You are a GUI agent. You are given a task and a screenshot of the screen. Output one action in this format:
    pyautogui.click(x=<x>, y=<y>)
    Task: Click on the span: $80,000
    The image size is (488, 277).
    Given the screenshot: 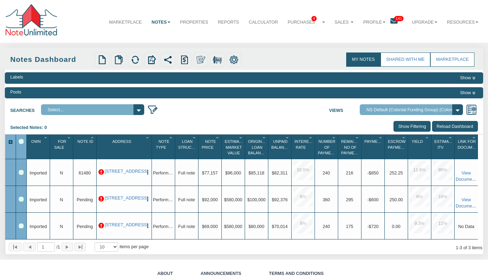 What is the action you would take?
    pyautogui.click(x=256, y=227)
    